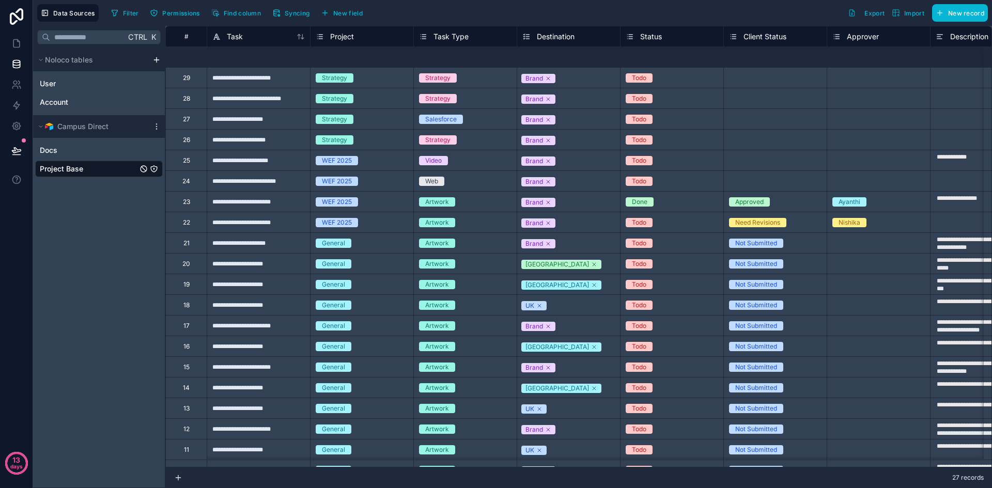  I want to click on span: Task, so click(235, 37).